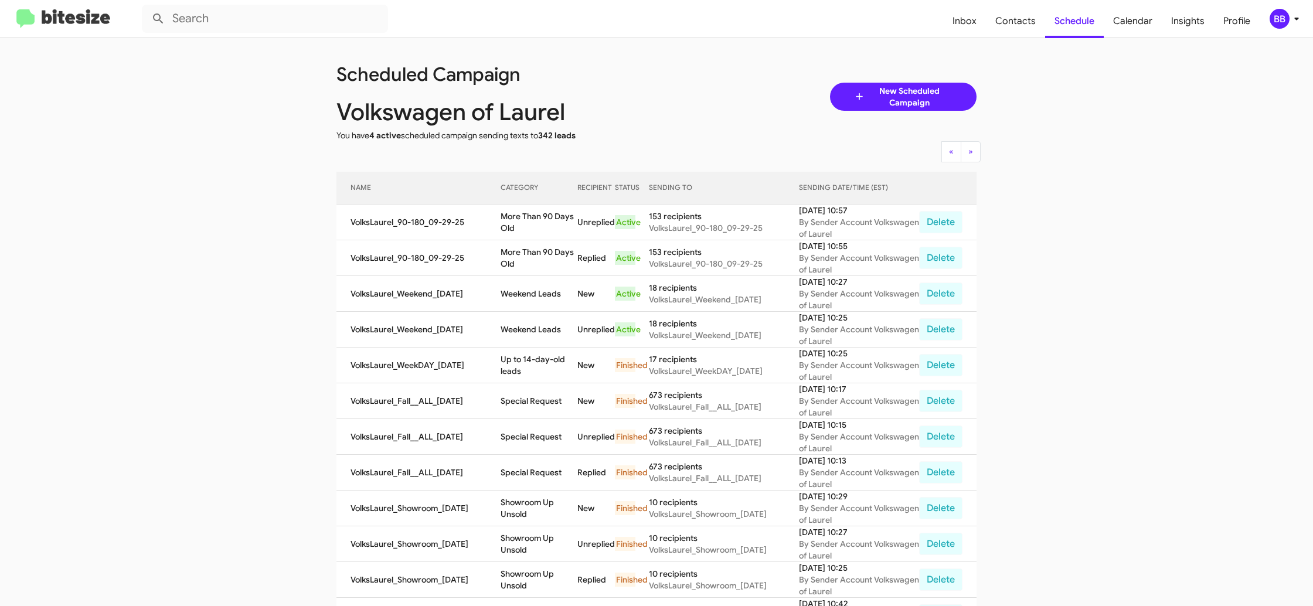 Image resolution: width=1313 pixels, height=606 pixels. What do you see at coordinates (1237, 21) in the screenshot?
I see `span: Profile` at bounding box center [1237, 21].